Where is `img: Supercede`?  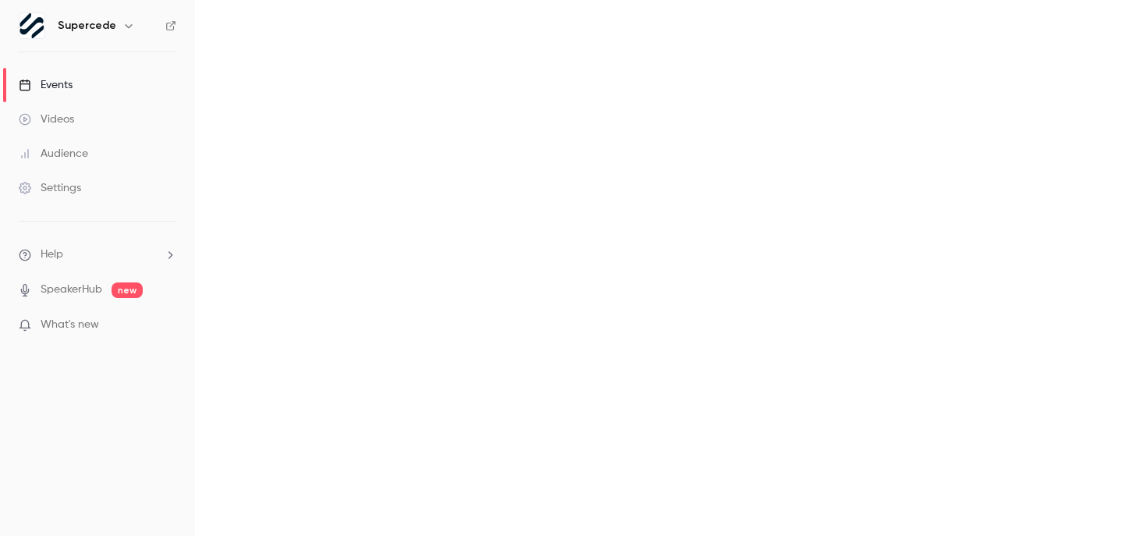 img: Supercede is located at coordinates (32, 26).